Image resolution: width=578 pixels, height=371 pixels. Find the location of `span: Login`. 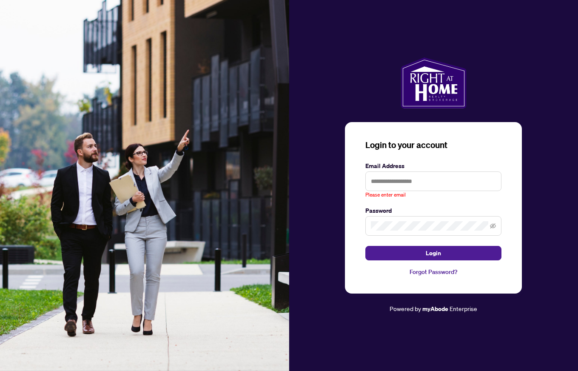

span: Login is located at coordinates (433, 253).